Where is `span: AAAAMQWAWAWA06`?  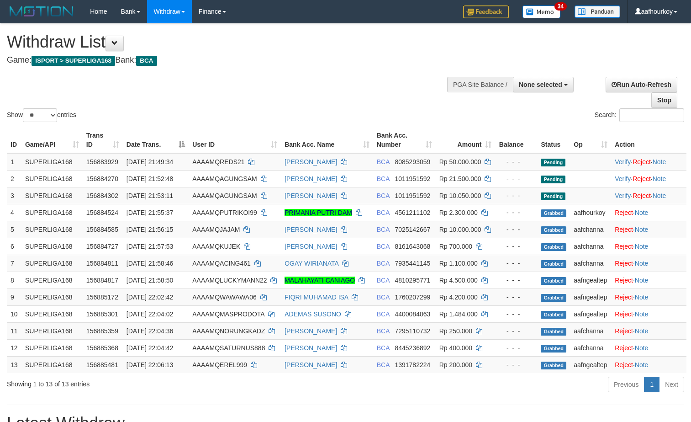
span: AAAAMQWAWAWA06 is located at coordinates (224, 297).